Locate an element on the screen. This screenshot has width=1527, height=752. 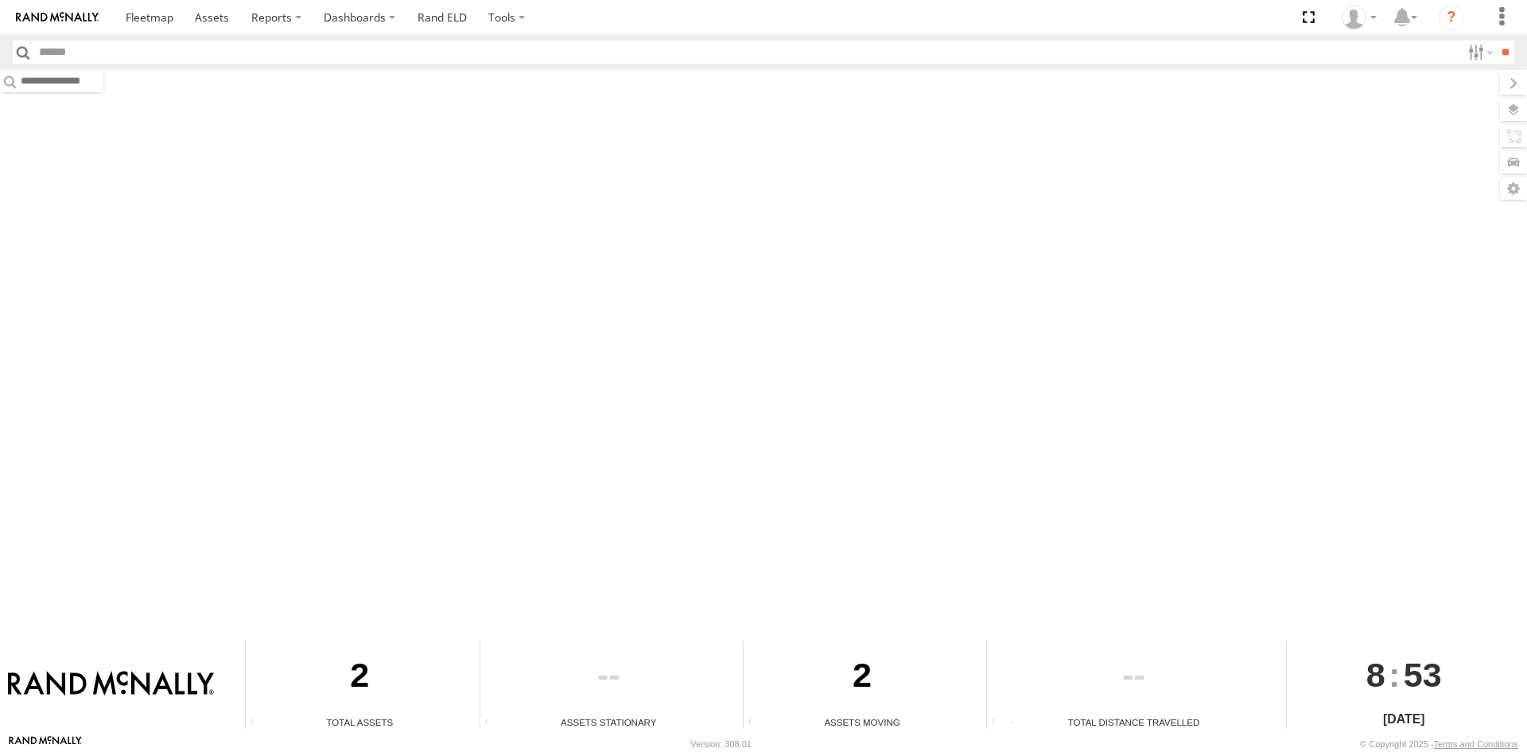
span: 8 is located at coordinates (1376, 674).